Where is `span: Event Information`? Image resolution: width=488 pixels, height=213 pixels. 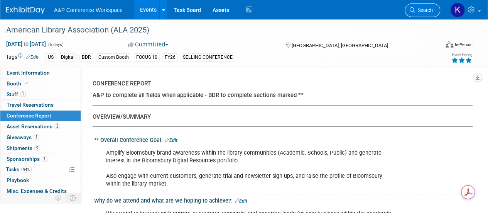 span: Event Information is located at coordinates (28, 73).